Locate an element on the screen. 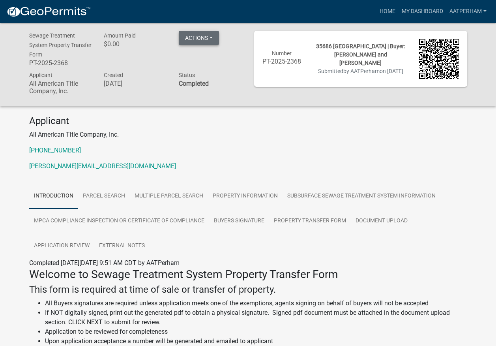 The width and height of the screenshot is (496, 346). span: by AATPerham is located at coordinates (361, 71).